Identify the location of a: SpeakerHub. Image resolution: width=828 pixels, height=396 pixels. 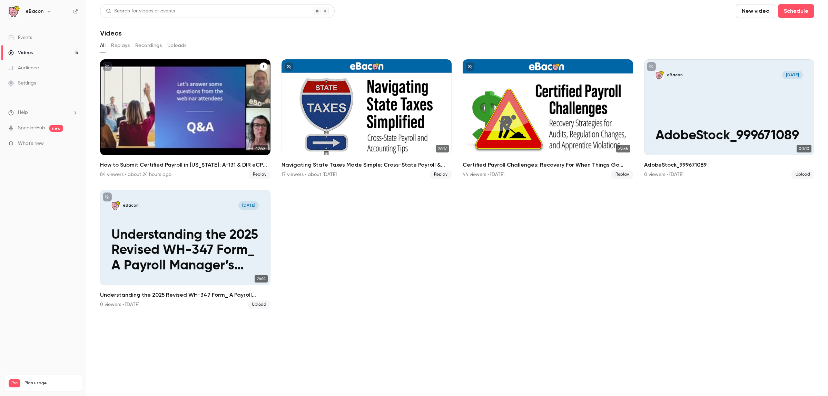
(31, 128).